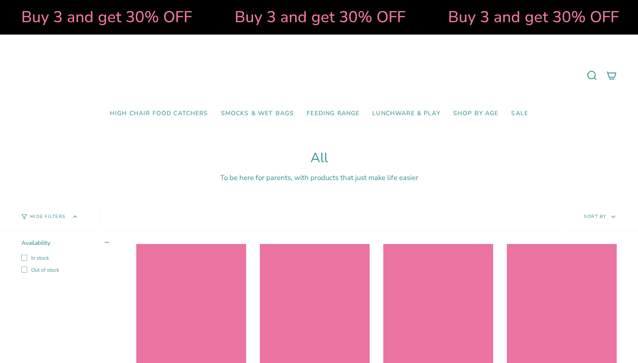 Image resolution: width=638 pixels, height=363 pixels. I want to click on h1: All, so click(319, 158).